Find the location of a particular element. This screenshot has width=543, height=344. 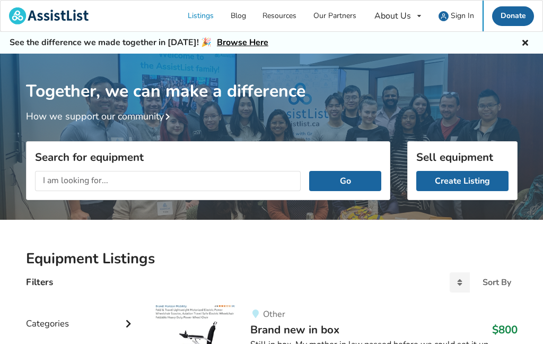

a: Blog is located at coordinates (238, 16).